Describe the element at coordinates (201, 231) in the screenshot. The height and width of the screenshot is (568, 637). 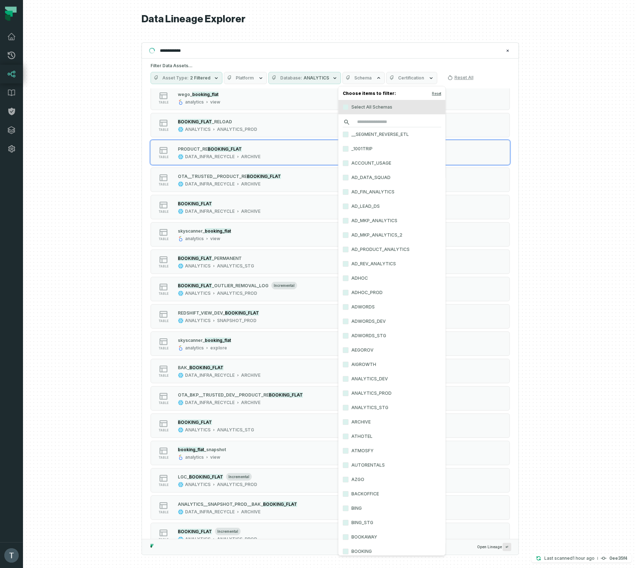
I see `span: er_` at that location.